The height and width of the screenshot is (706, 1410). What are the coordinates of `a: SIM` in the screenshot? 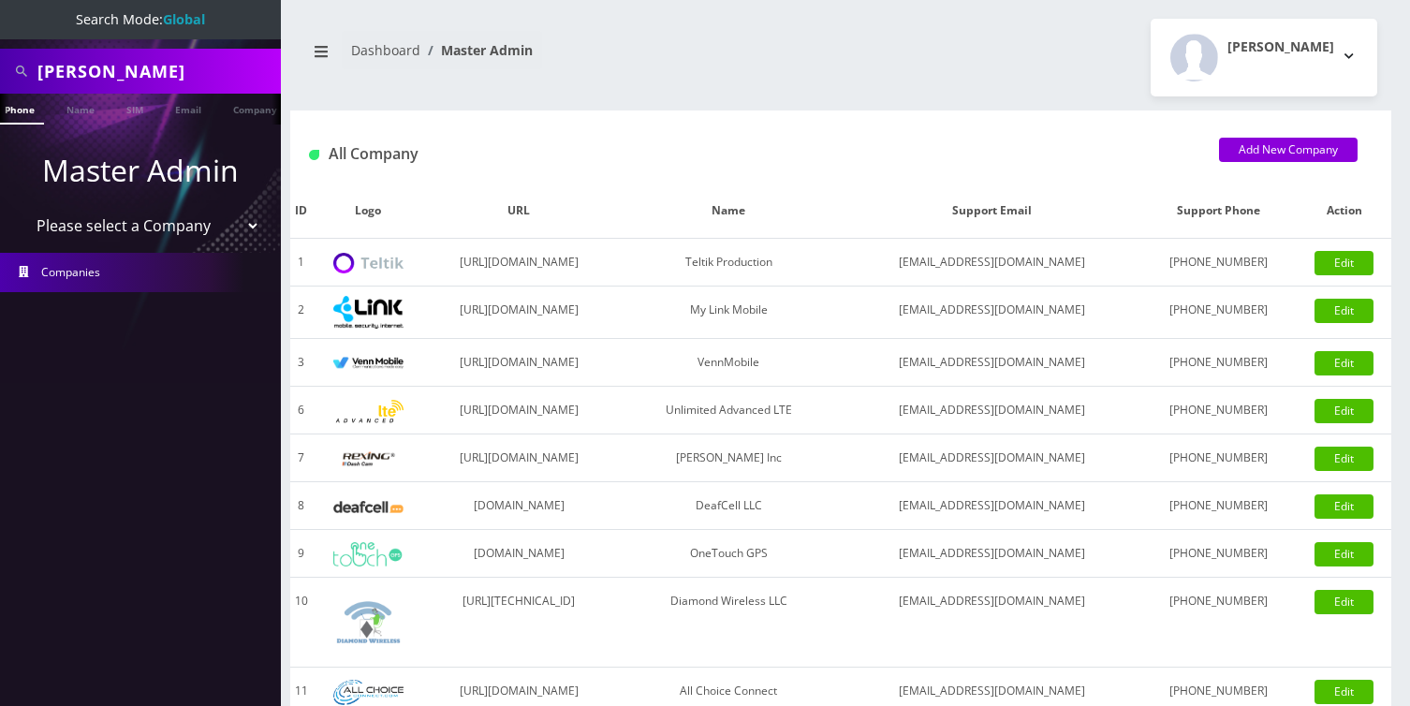 It's located at (135, 108).